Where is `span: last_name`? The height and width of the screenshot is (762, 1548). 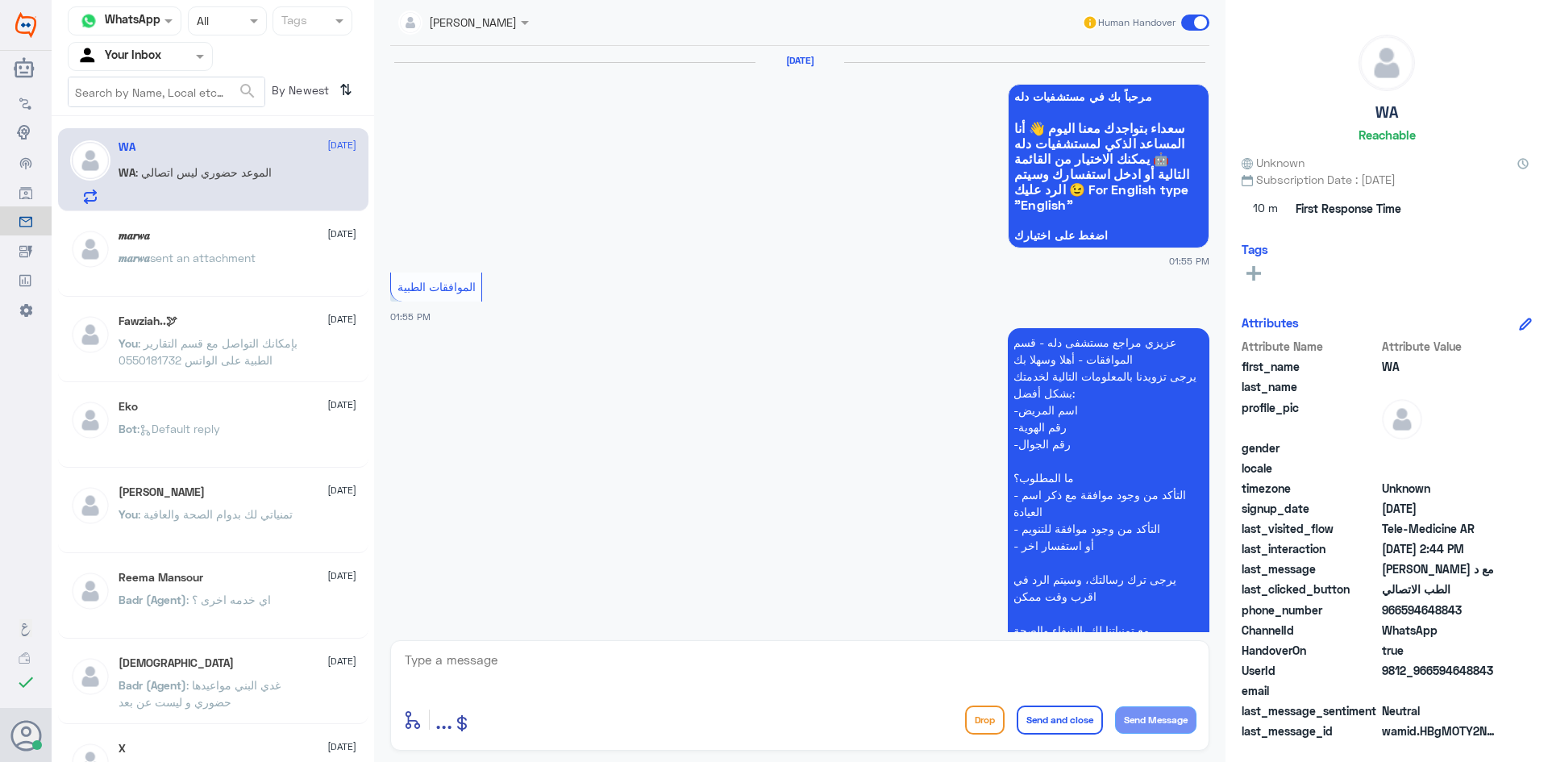
span: last_name is located at coordinates (1311, 386).